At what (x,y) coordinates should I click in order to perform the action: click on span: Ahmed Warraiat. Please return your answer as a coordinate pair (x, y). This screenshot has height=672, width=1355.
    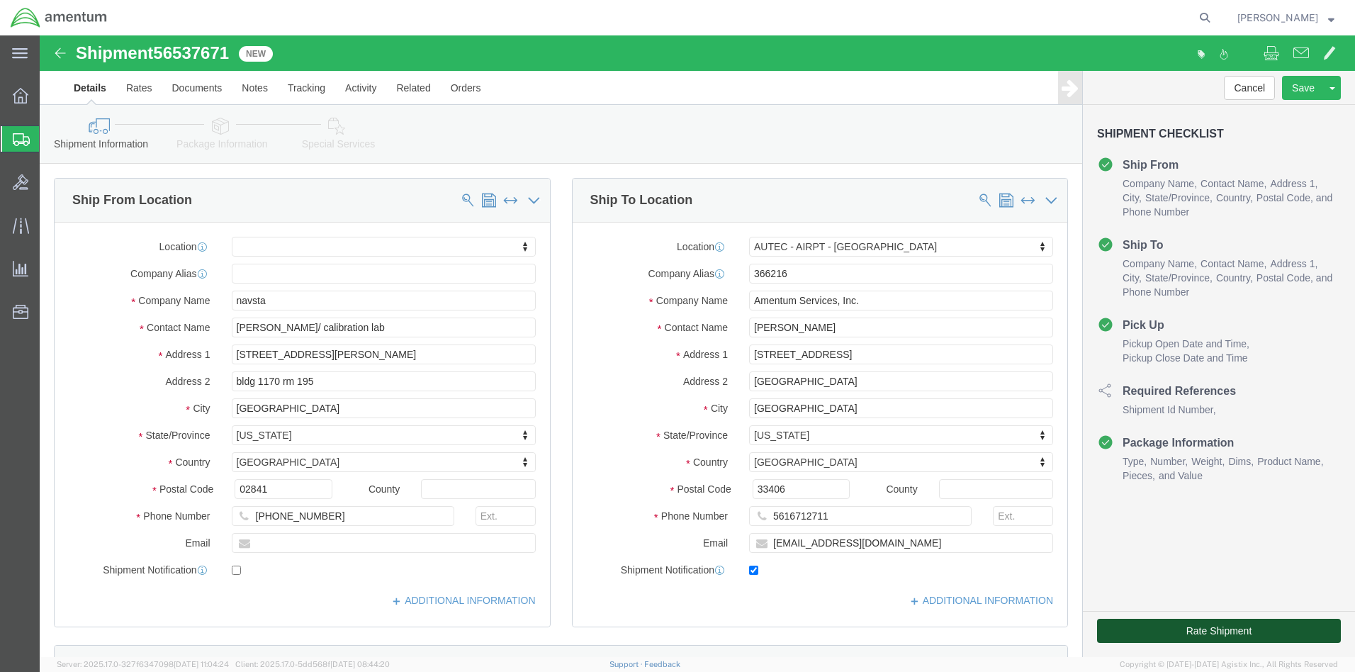
    Looking at the image, I should click on (1278, 18).